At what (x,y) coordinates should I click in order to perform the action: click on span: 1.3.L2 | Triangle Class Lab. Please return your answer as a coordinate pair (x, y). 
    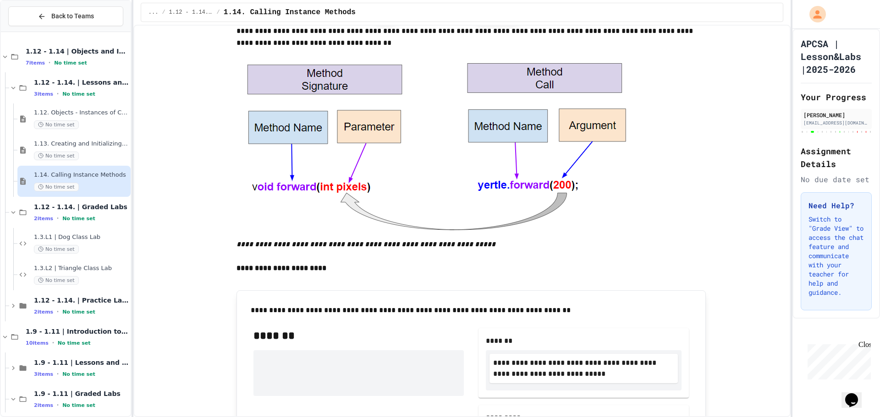
    Looking at the image, I should click on (81, 268).